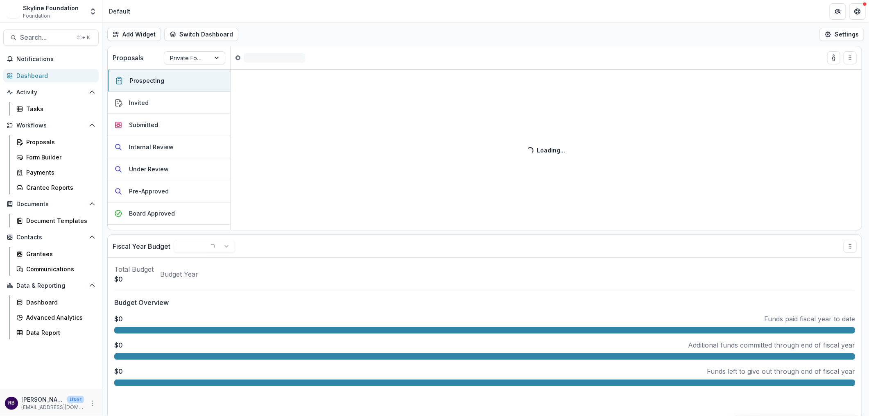 This screenshot has height=416, width=869. Describe the element at coordinates (201, 34) in the screenshot. I see `button: Switch Dashboard` at that location.